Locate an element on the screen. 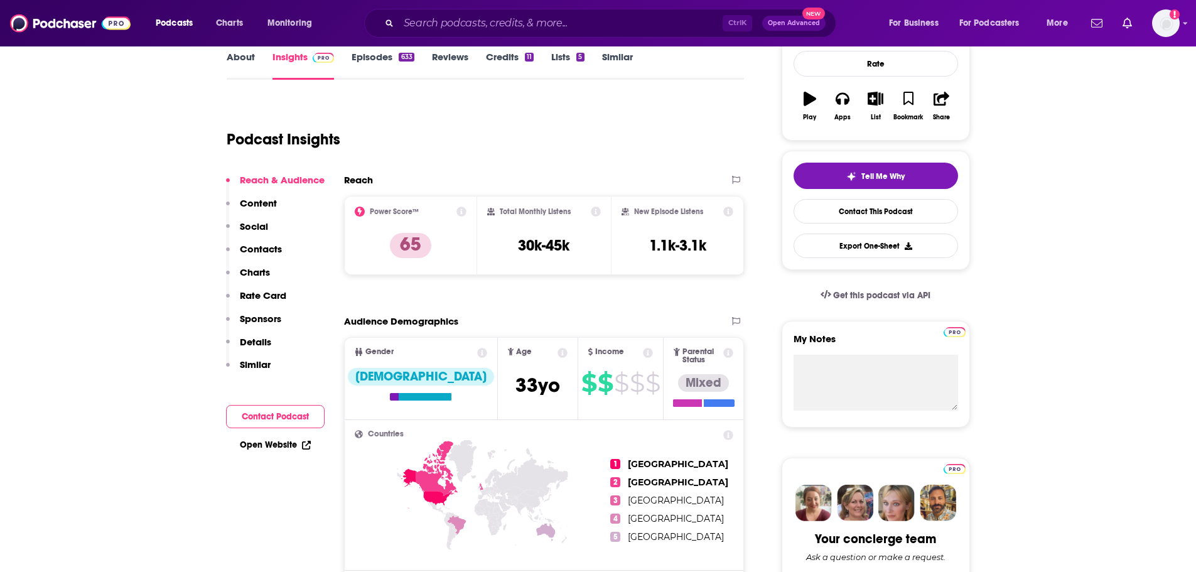 The height and width of the screenshot is (572, 1196). div: 5 is located at coordinates (580, 57).